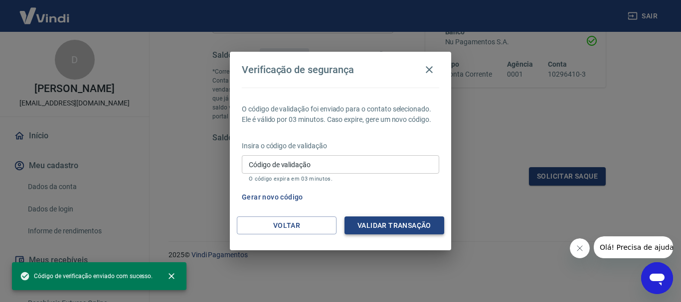 Image resolution: width=681 pixels, height=302 pixels. I want to click on button: Gerar novo código, so click(272, 197).